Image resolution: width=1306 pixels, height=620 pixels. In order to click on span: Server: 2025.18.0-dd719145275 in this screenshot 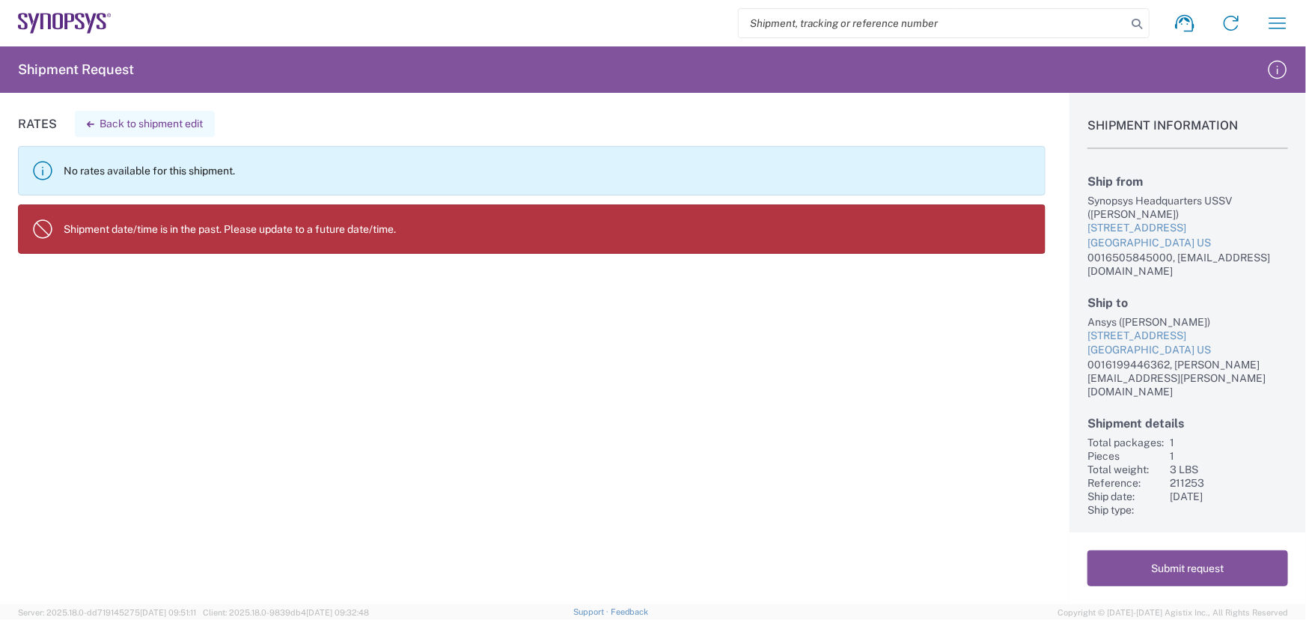, I will do `click(107, 612)`.